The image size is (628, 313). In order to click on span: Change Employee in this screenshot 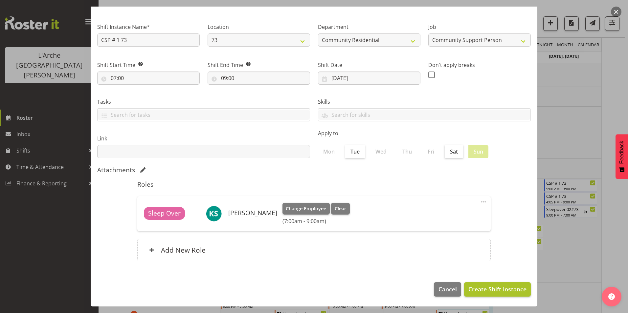, I will do `click(306, 209)`.